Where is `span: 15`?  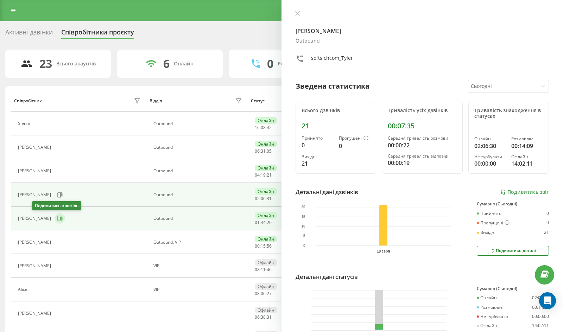
span: 15 is located at coordinates (263, 246).